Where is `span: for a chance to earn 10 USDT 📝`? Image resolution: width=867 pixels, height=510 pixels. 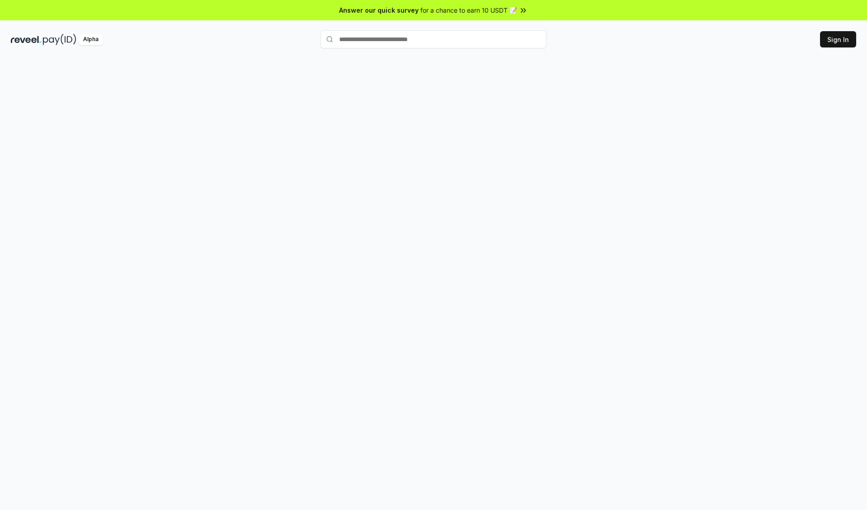 span: for a chance to earn 10 USDT 📝 is located at coordinates (468, 10).